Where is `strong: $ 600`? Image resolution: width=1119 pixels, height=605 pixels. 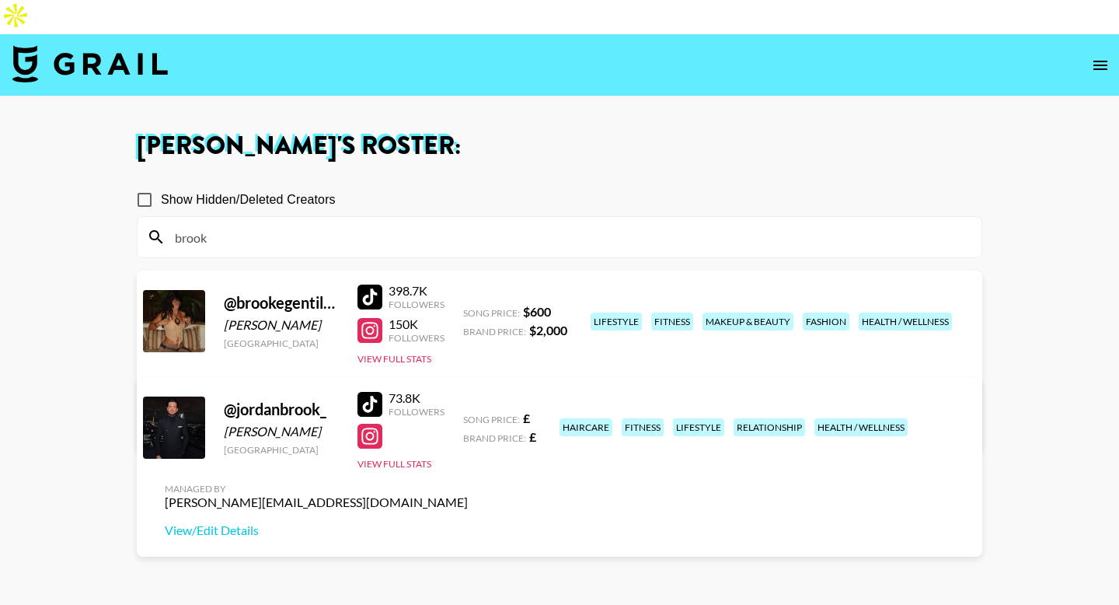
strong: $ 600 is located at coordinates (537, 311).